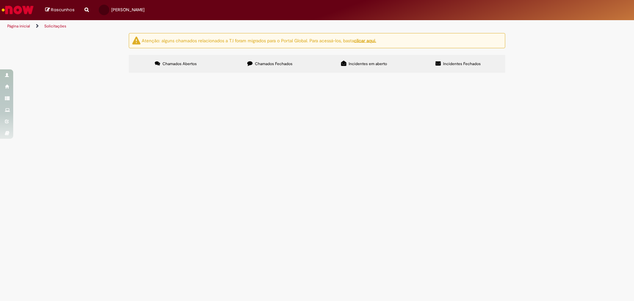  Describe the element at coordinates (462, 64) in the screenshot. I see `span: Incidentes Fechados` at that location.